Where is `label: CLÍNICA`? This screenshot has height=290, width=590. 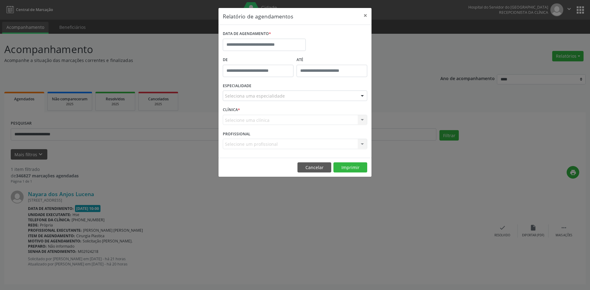 label: CLÍNICA is located at coordinates (231, 110).